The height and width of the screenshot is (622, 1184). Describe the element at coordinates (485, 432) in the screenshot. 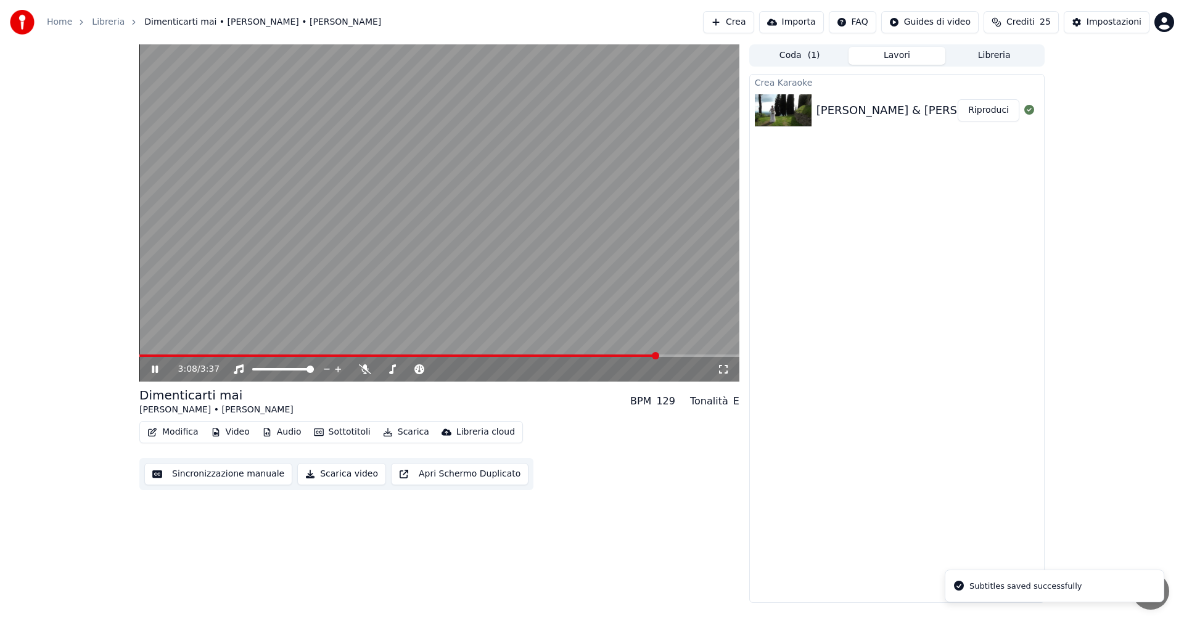

I see `div: Libreria cloud` at that location.